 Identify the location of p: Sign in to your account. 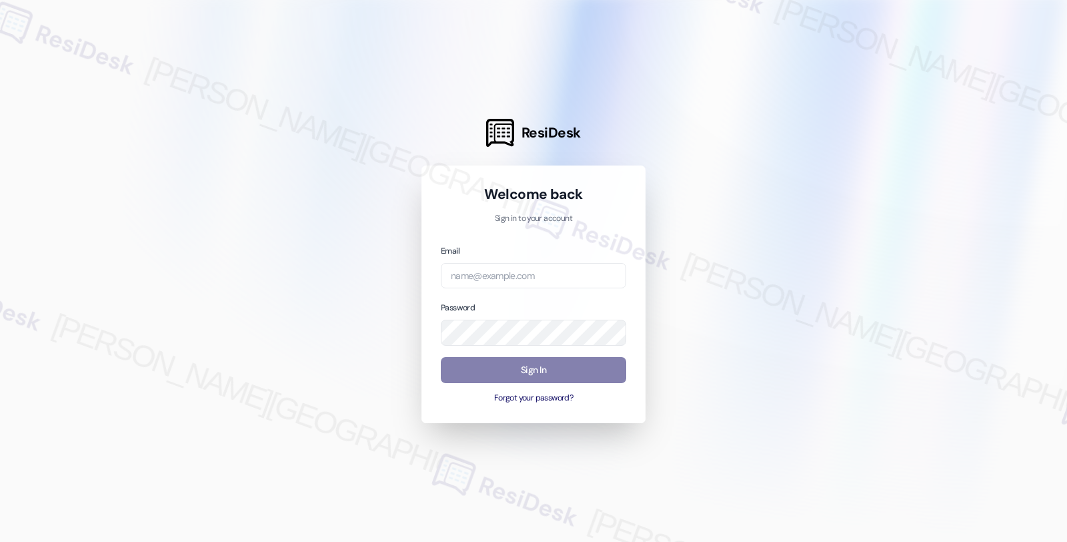
(534, 219).